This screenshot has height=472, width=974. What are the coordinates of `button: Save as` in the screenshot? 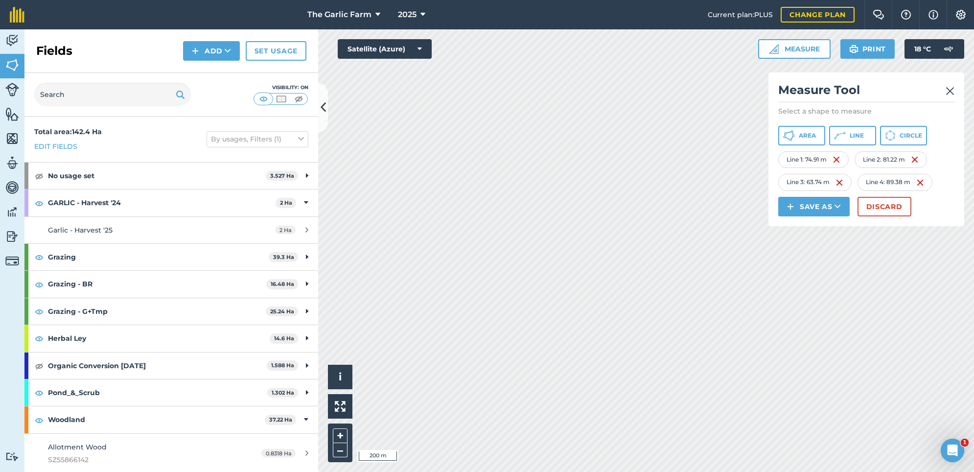 It's located at (814, 206).